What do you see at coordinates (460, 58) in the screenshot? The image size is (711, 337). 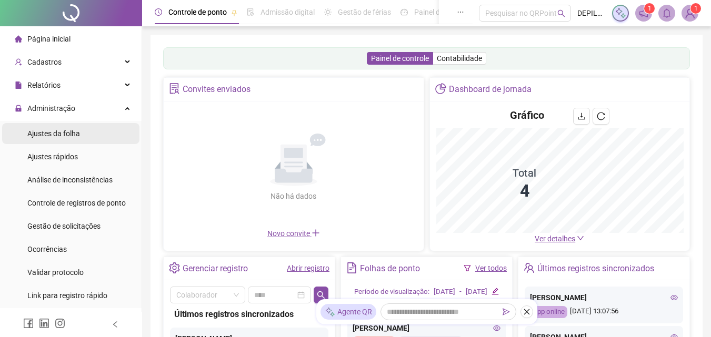 I see `span: Contabilidade` at bounding box center [460, 58].